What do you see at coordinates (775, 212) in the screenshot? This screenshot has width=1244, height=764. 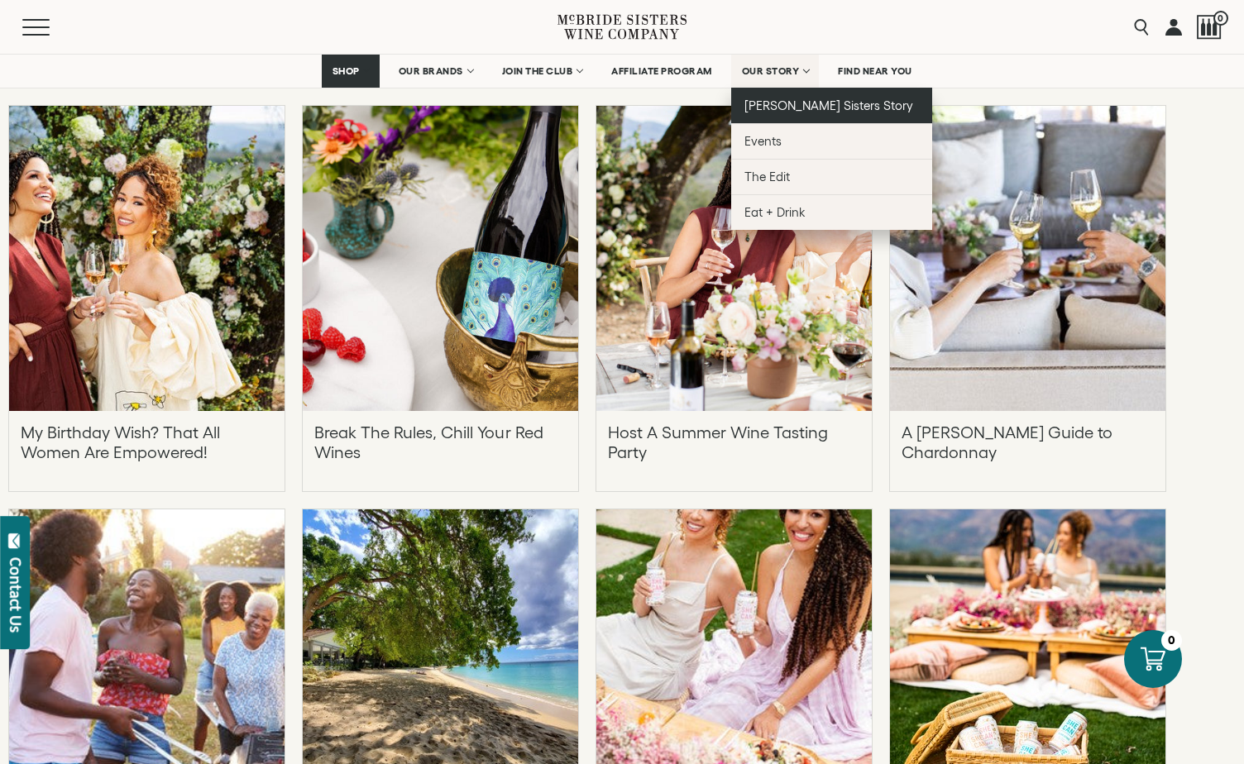 I see `span: Eat + Drink` at bounding box center [775, 212].